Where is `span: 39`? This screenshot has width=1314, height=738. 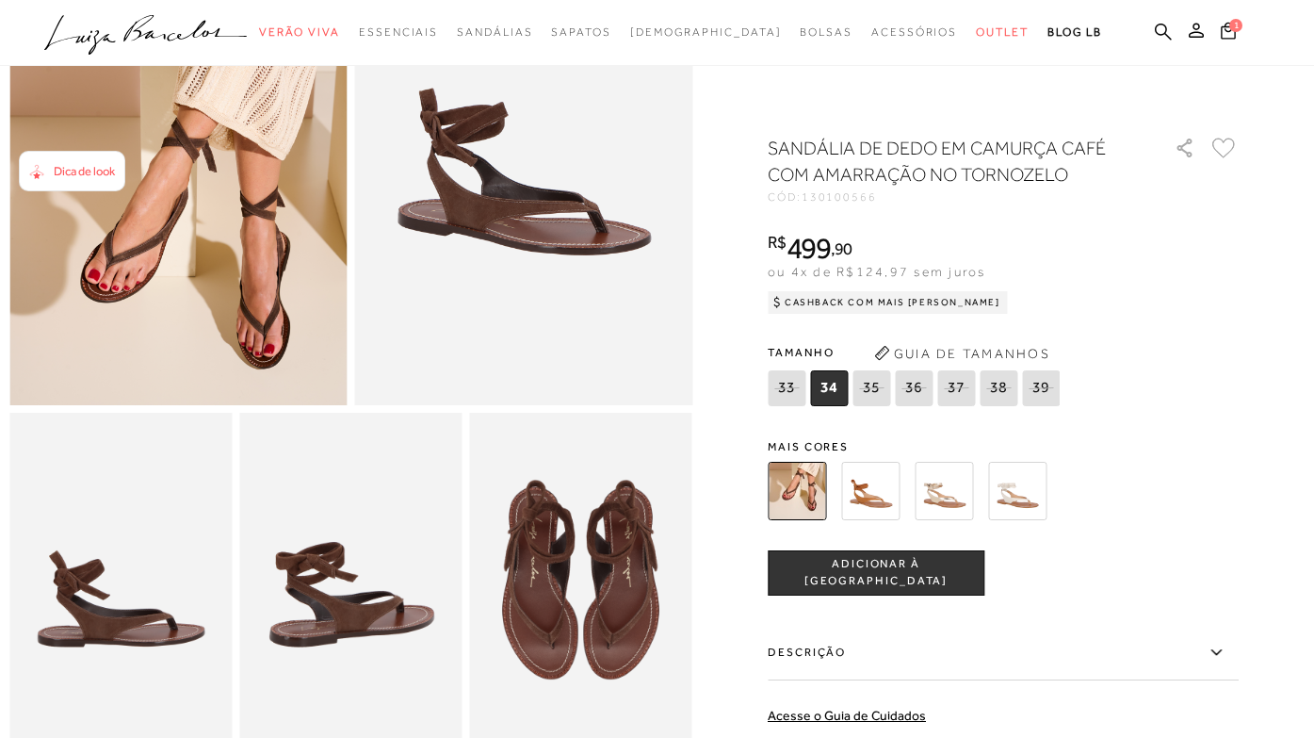 span: 39 is located at coordinates (1041, 388).